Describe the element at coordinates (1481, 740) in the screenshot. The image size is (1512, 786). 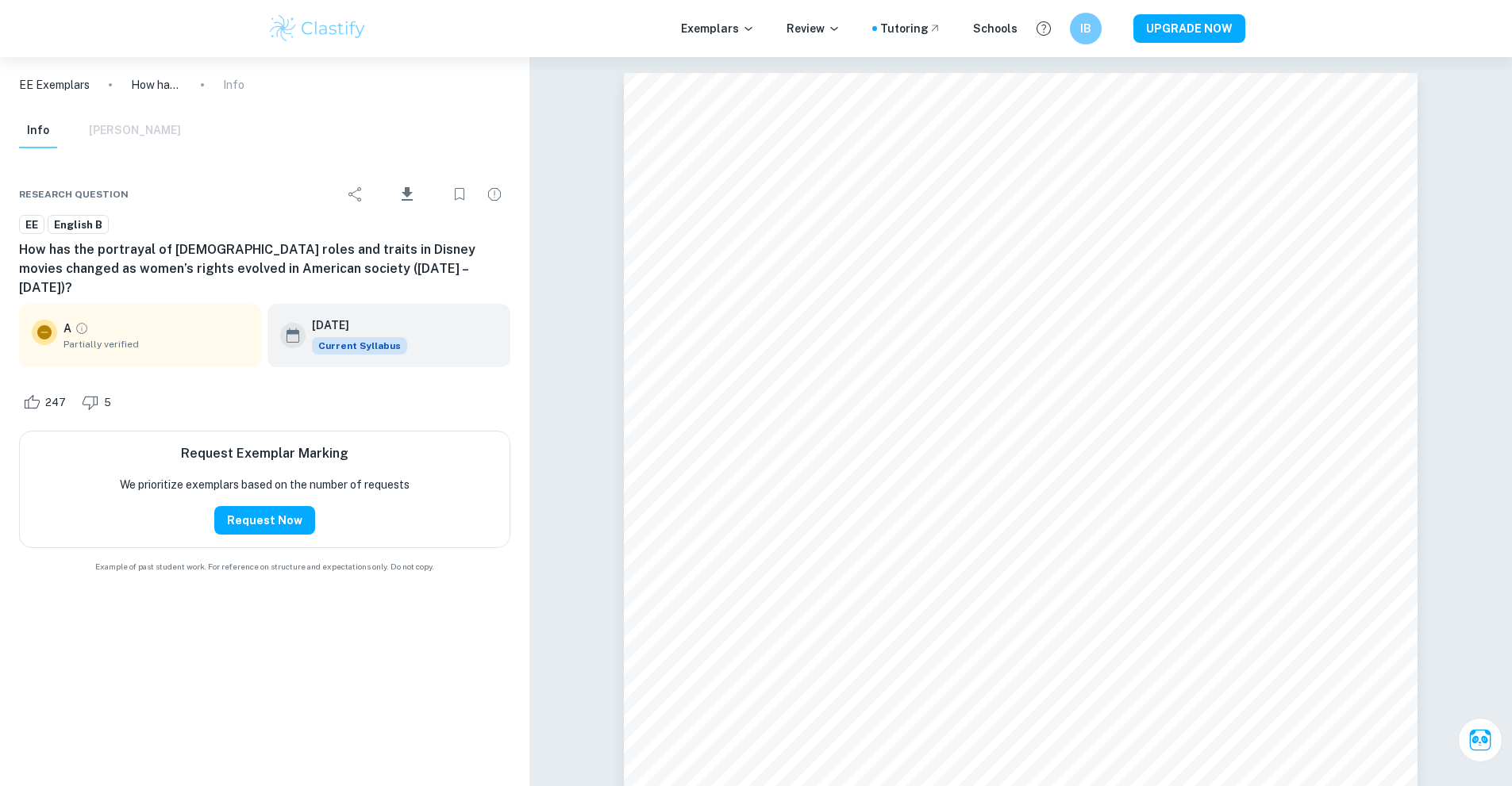
I see `button: Ask Clai` at that location.